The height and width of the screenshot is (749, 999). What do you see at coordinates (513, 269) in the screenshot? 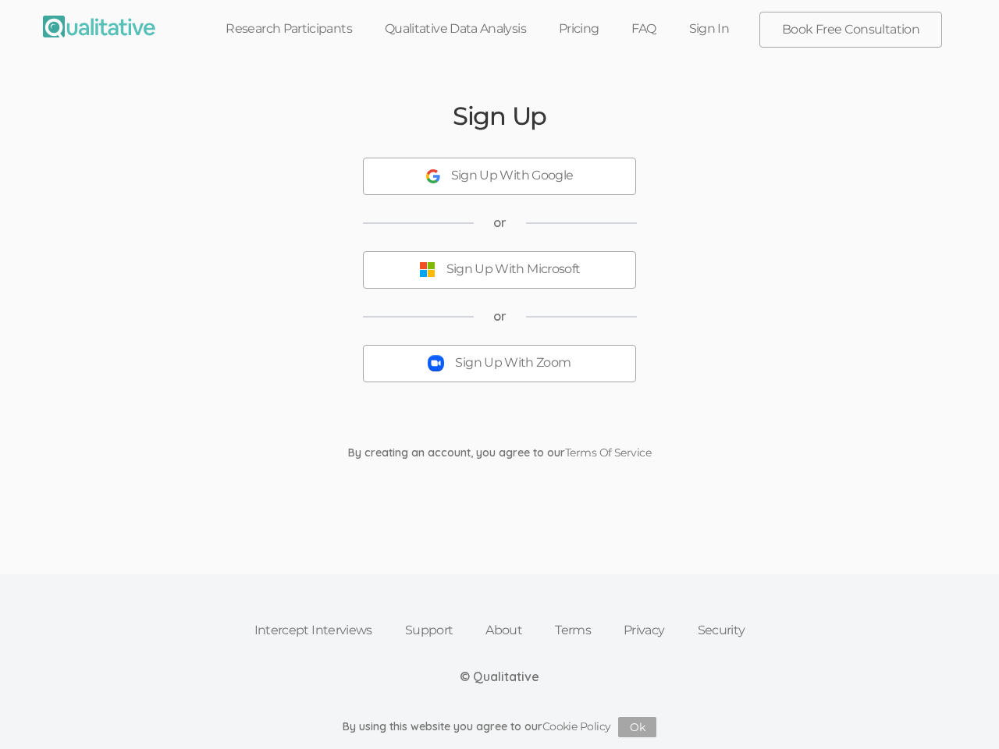
I see `div: Sign Up With Microsoft` at bounding box center [513, 269].